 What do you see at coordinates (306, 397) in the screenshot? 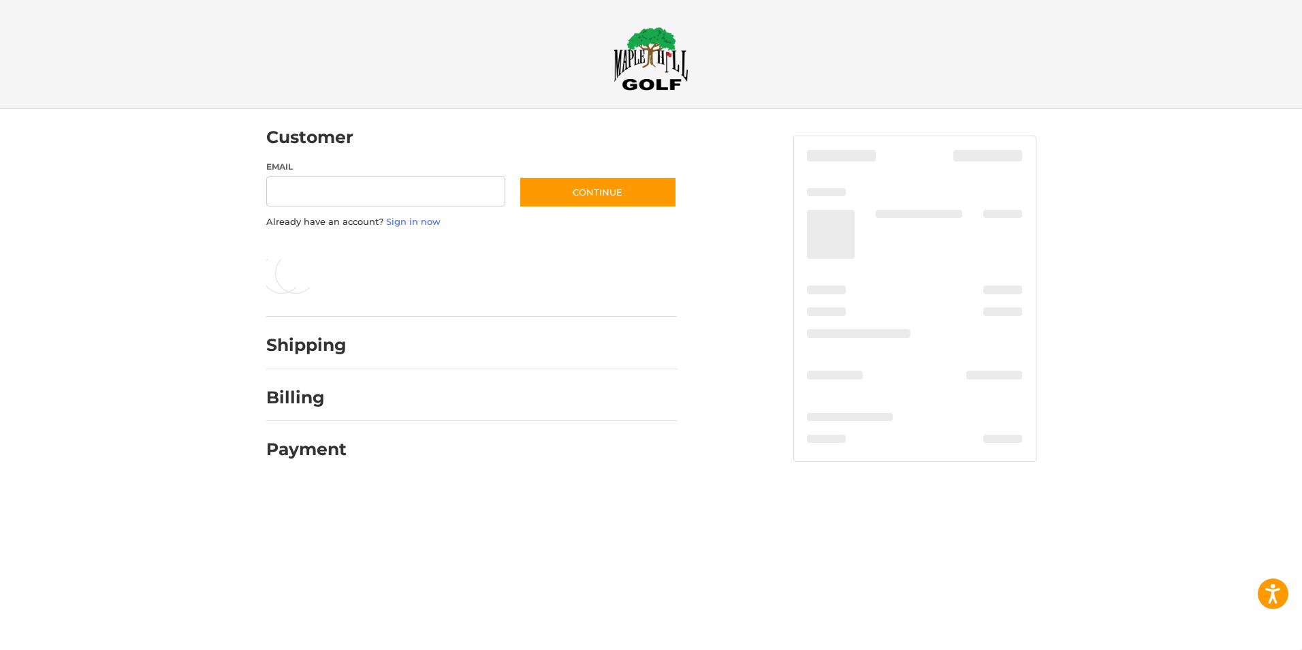
I see `h2: Billing` at bounding box center [306, 397].